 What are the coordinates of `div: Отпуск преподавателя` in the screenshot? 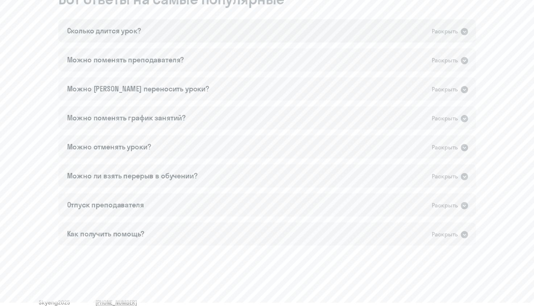 It's located at (105, 205).